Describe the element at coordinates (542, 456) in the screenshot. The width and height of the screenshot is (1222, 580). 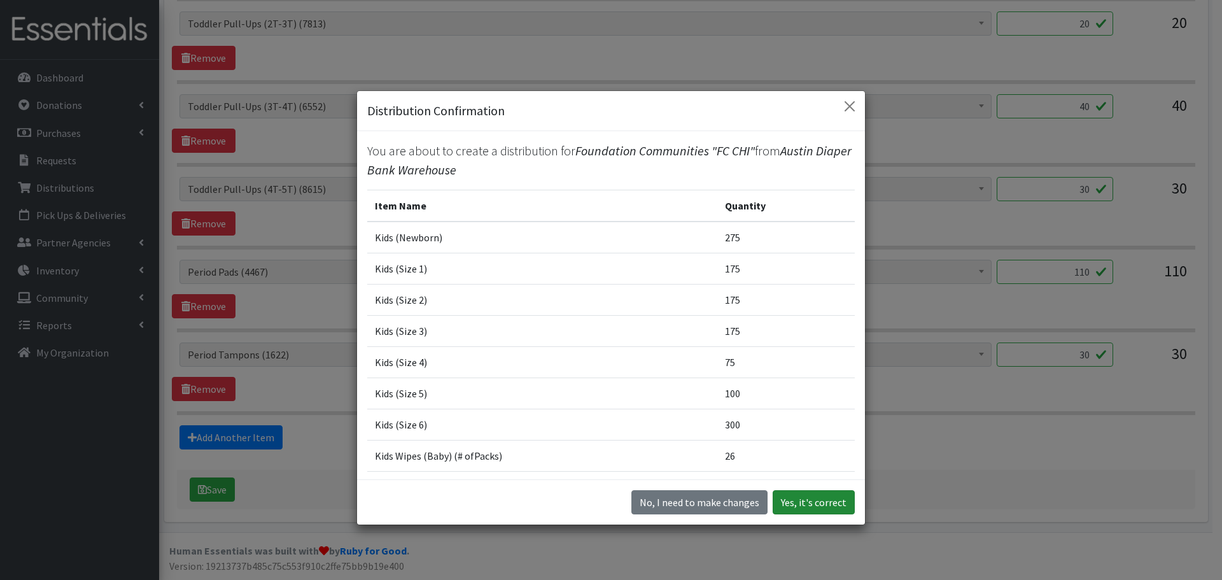
I see `td: Kids Wipes (Baby) (# ofPacks)` at that location.